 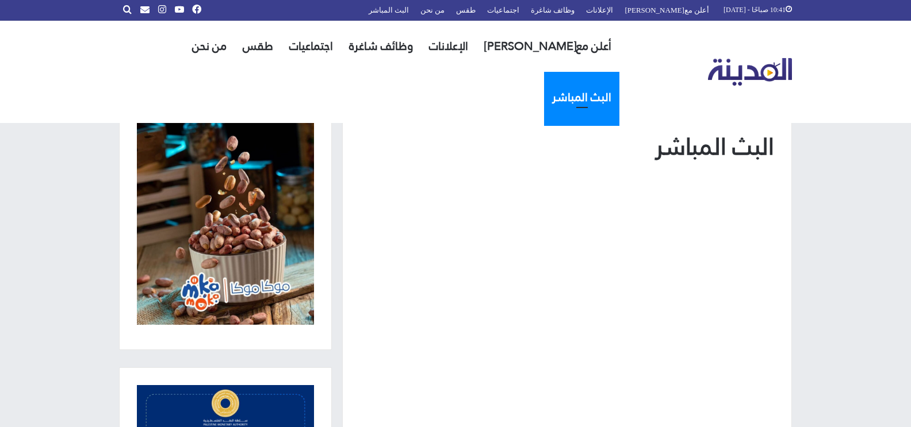 What do you see at coordinates (209, 46) in the screenshot?
I see `a: من نحن` at bounding box center [209, 46].